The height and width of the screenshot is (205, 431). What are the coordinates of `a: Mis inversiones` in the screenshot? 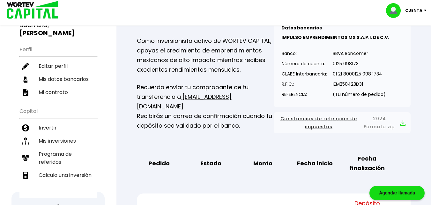 It's located at (58, 140).